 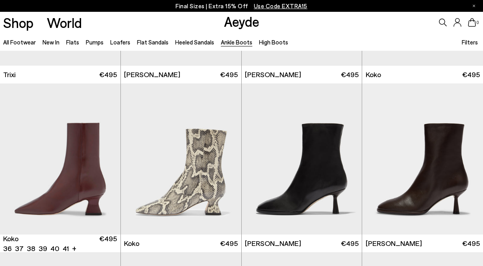 What do you see at coordinates (31, 248) in the screenshot?
I see `li: 38` at bounding box center [31, 248].